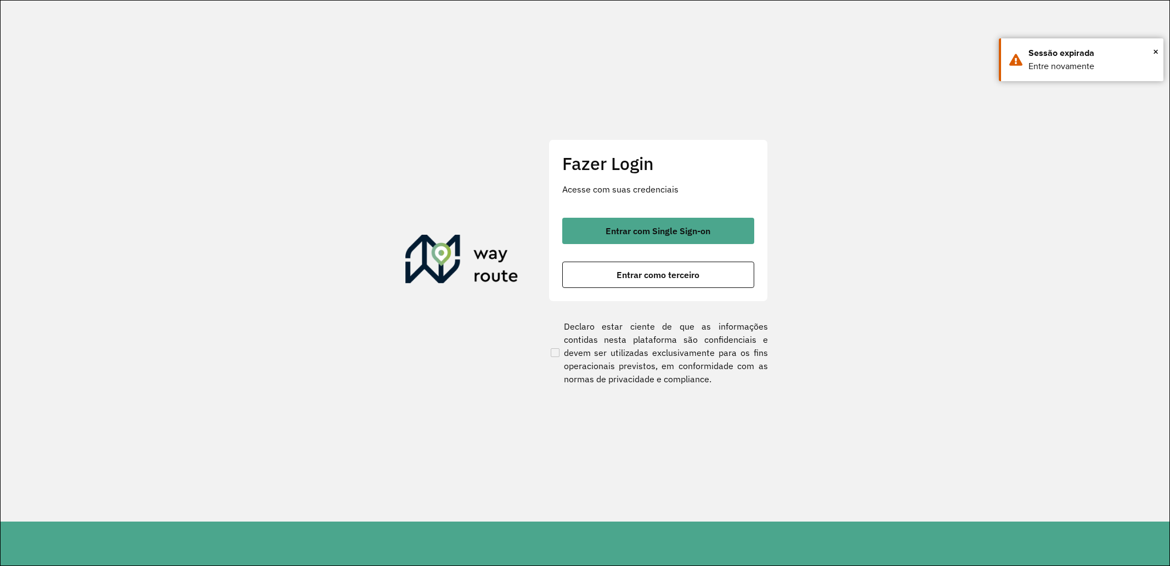  I want to click on span: Entrar com Single Sign-on, so click(657, 231).